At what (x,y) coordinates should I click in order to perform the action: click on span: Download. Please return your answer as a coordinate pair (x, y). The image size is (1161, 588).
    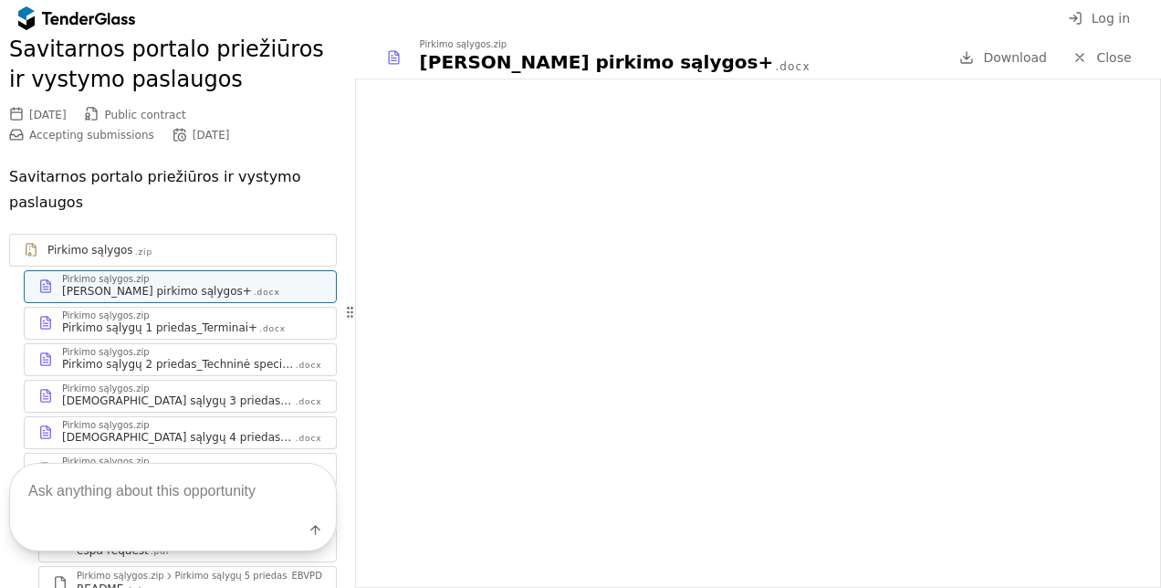
    Looking at the image, I should click on (1015, 58).